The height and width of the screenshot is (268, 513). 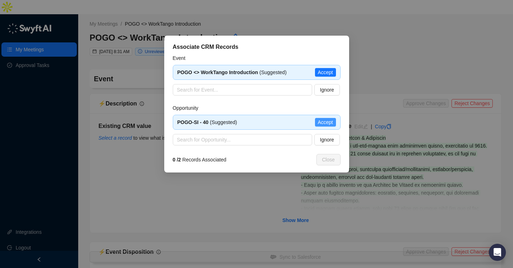 What do you see at coordinates (498, 252) in the screenshot?
I see `div: Open Intercom Messenger` at bounding box center [498, 252].